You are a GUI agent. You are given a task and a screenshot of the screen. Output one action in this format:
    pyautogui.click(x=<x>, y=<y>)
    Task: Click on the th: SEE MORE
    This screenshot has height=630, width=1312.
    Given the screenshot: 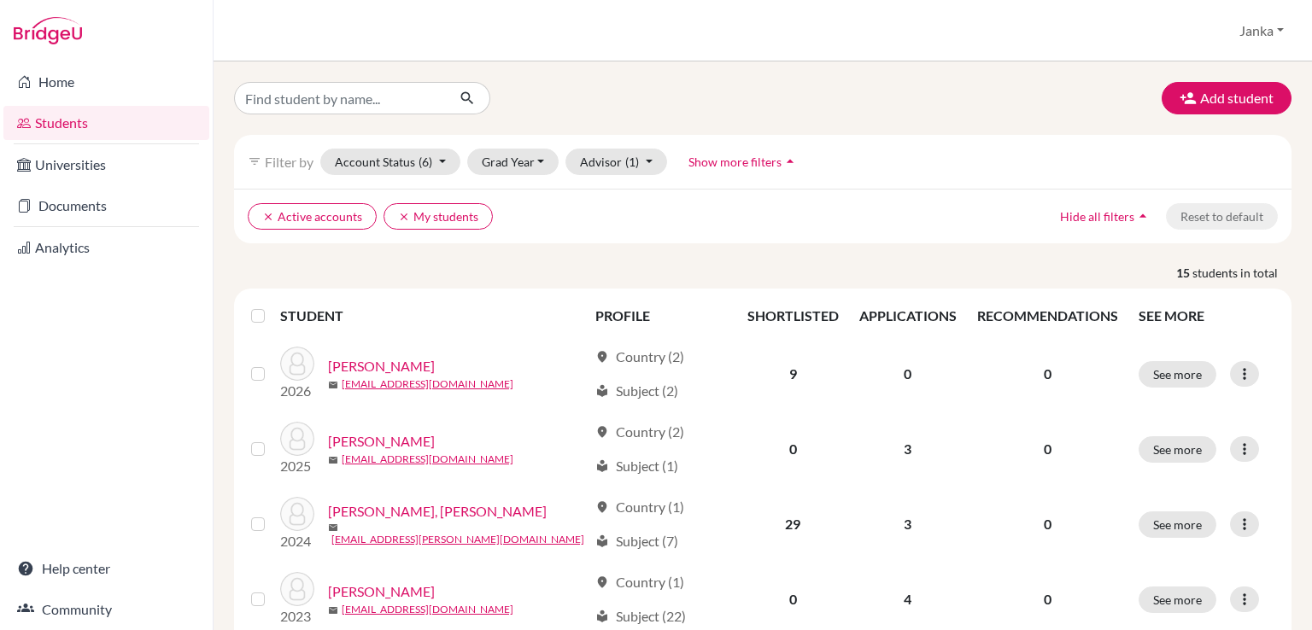 What is the action you would take?
    pyautogui.click(x=1206, y=316)
    